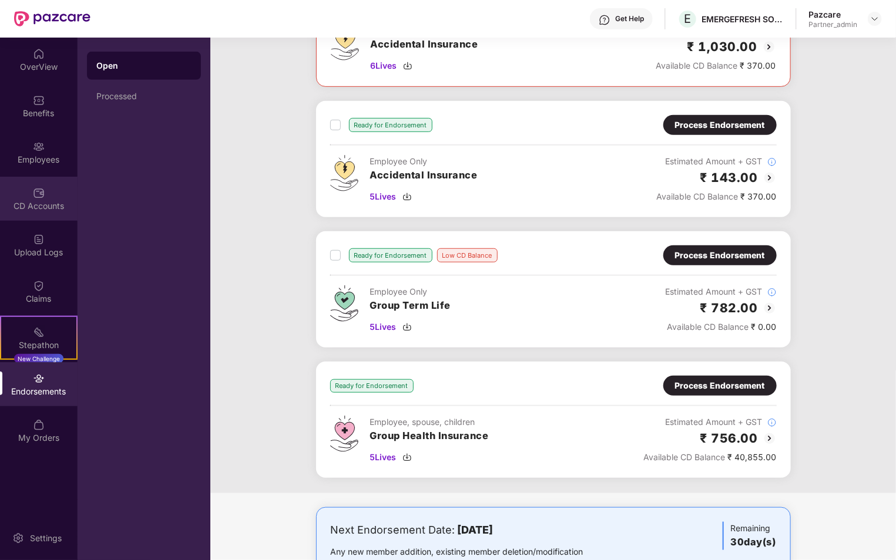  I want to click on img: svg+xml;base64,PHN2ZyB4bWxucz0iaHR0cDovL3d3dy53My5vcmcvMjAwMC9zdmciIHdpZHRoPSIyMSIgaGVpZ2h0PSIyMC..., so click(39, 332).